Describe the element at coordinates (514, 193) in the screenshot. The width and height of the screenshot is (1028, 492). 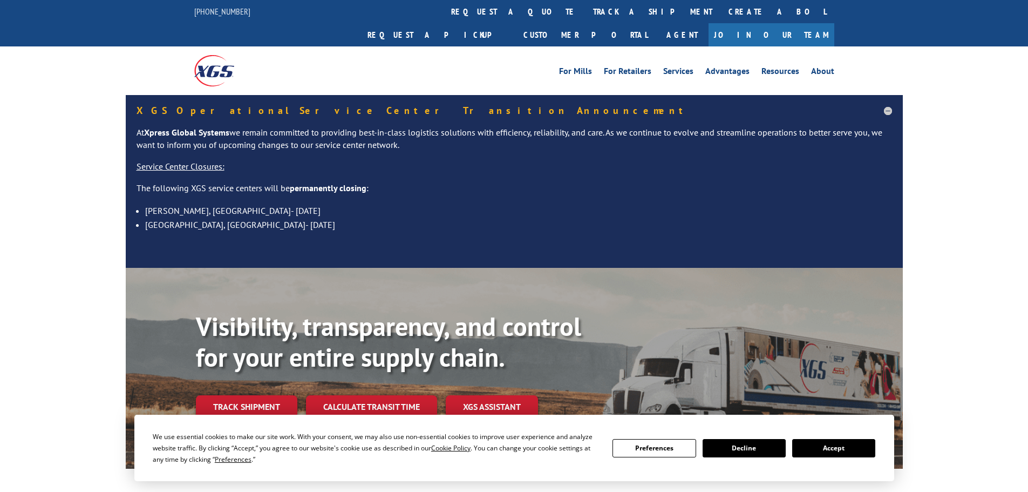
I see `p: The following XGS service centers will be :` at that location.